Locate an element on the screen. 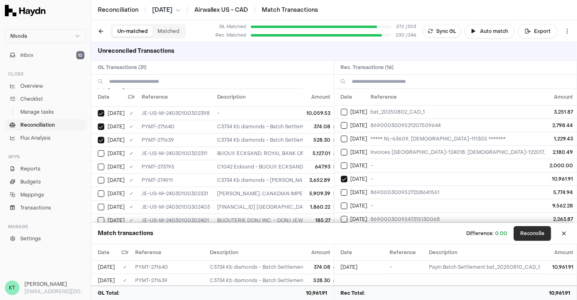  button: Select GL transaction 41186575 is located at coordinates (101, 167).